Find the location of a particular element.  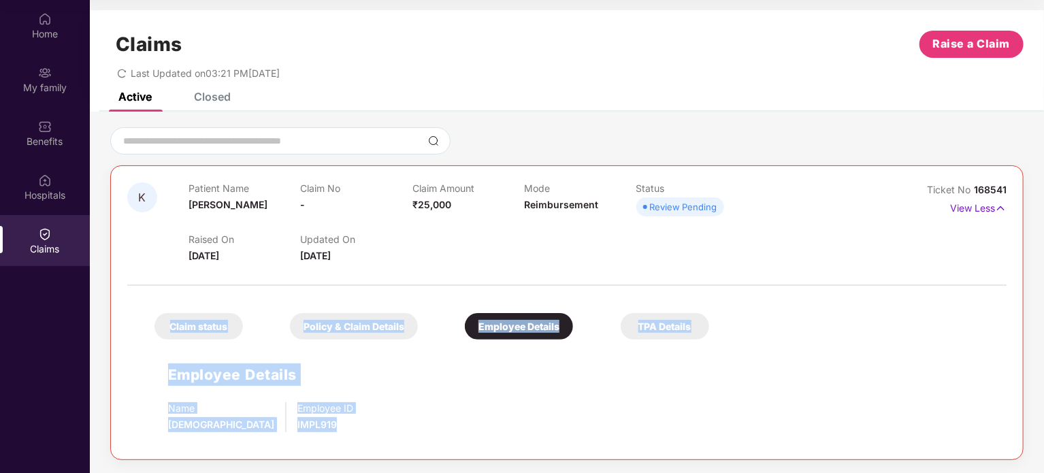

img: svg+xml;base64,PHN2ZyBpZD0iQmVuZWZpdHMiIHhtbG5zPSJodHRwOi8vd3d3LnczLm9yZy8yMDAwL3N2ZyIgd2lkdGg9Ij... is located at coordinates (45, 127).